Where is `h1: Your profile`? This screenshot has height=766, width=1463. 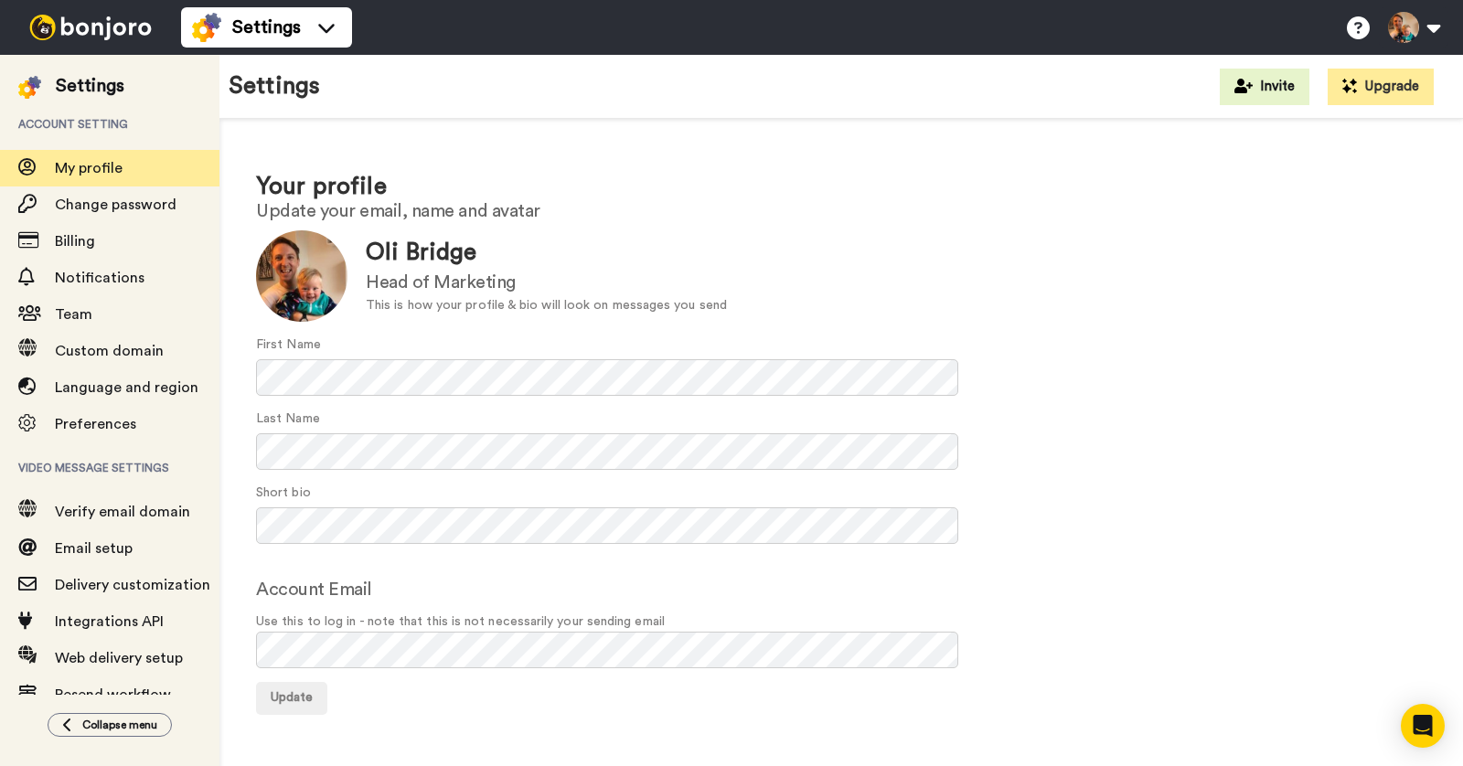
h1: Your profile is located at coordinates (841, 187).